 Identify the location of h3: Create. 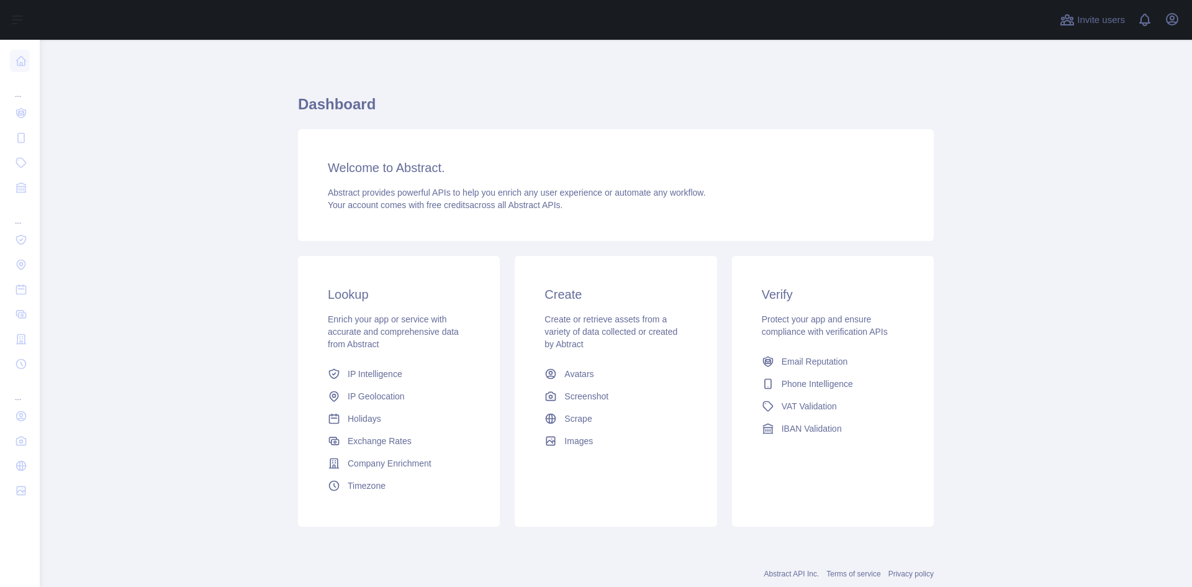
(615, 294).